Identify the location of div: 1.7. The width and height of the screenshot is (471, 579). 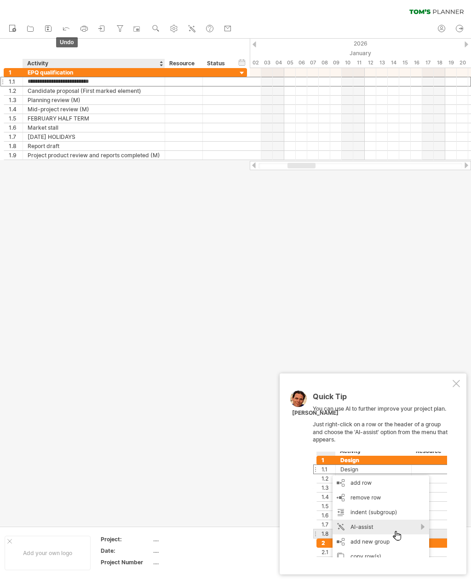
(16, 137).